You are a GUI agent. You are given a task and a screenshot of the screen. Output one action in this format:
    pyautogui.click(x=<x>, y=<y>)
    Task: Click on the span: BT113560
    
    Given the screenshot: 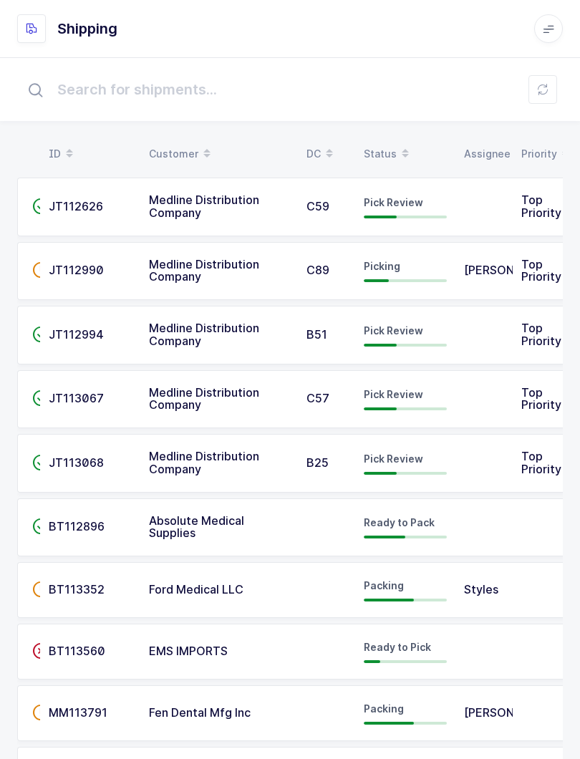 What is the action you would take?
    pyautogui.click(x=77, y=651)
    